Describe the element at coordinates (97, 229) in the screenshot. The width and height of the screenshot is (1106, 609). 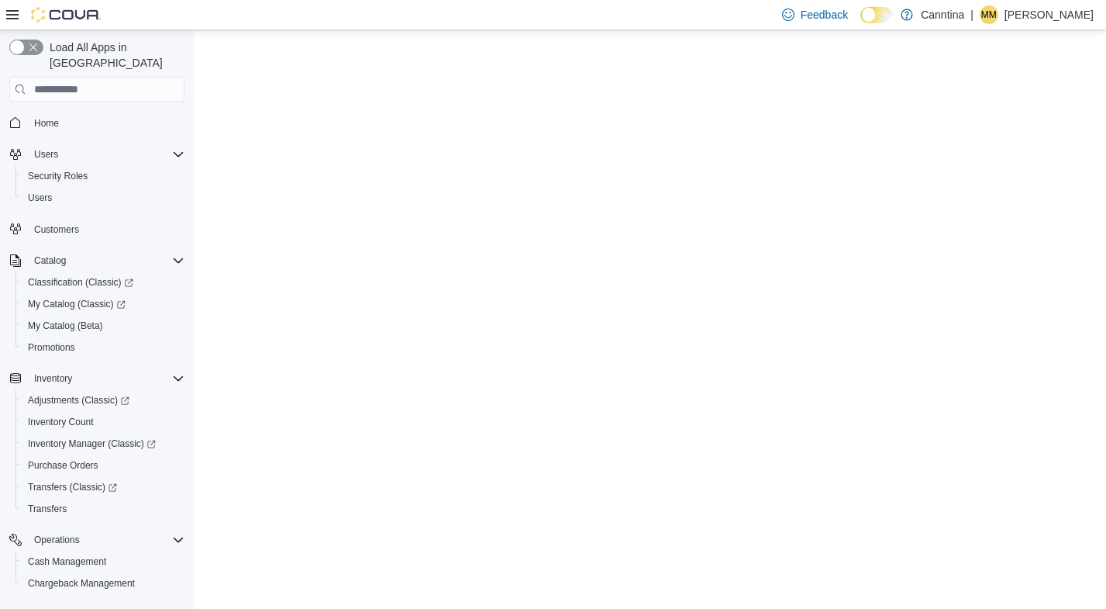
I see `button: Customers` at that location.